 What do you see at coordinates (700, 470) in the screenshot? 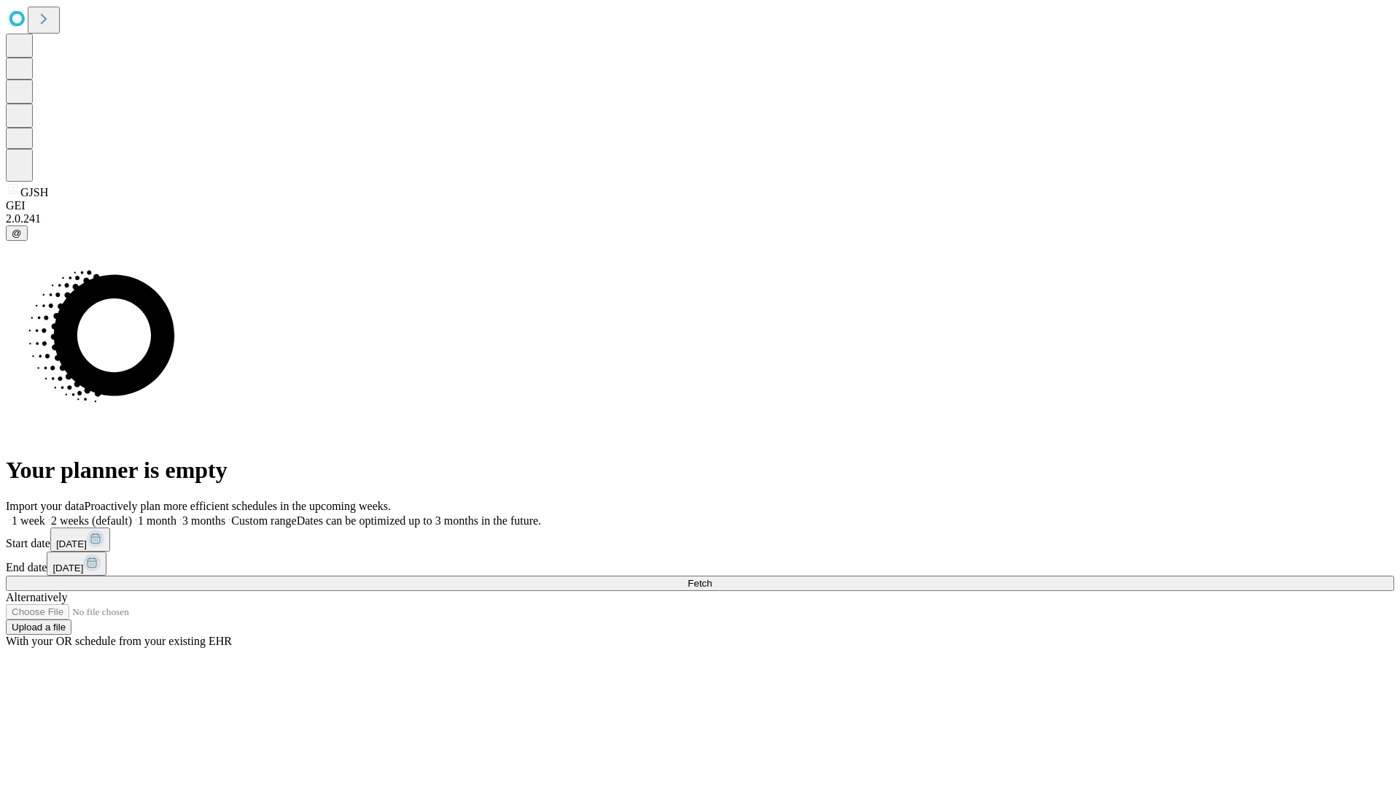
I see `h1: Your planner is empty` at bounding box center [700, 470].